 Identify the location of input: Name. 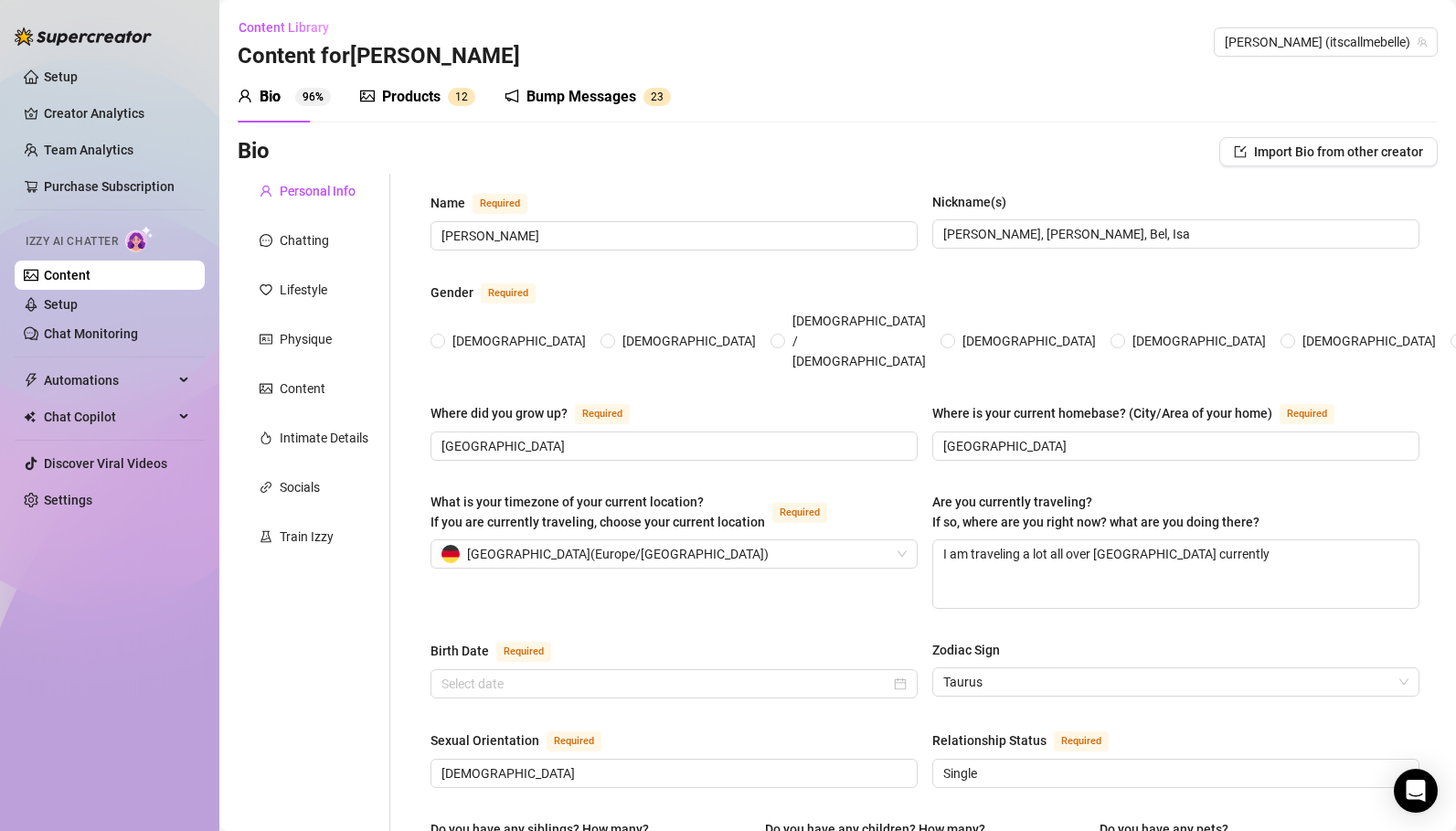
(671, 236).